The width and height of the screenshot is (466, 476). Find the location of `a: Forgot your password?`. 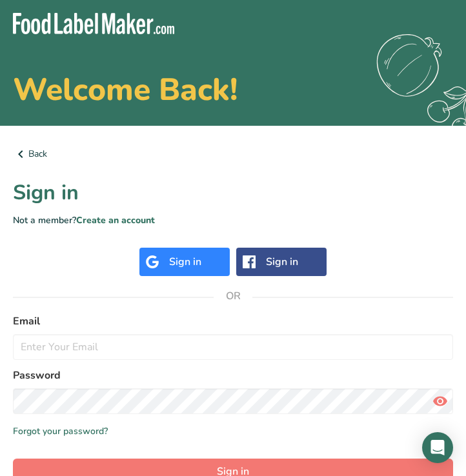

a: Forgot your password? is located at coordinates (60, 431).